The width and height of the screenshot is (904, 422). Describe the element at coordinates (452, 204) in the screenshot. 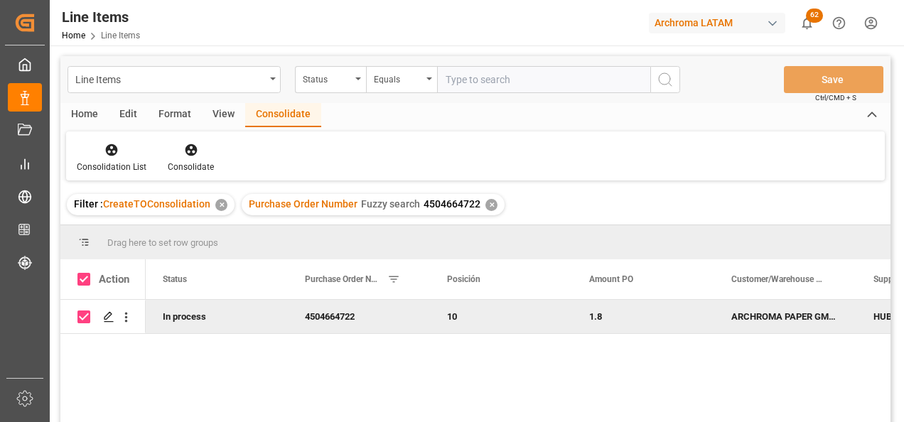

I see `span: 4504664722` at that location.